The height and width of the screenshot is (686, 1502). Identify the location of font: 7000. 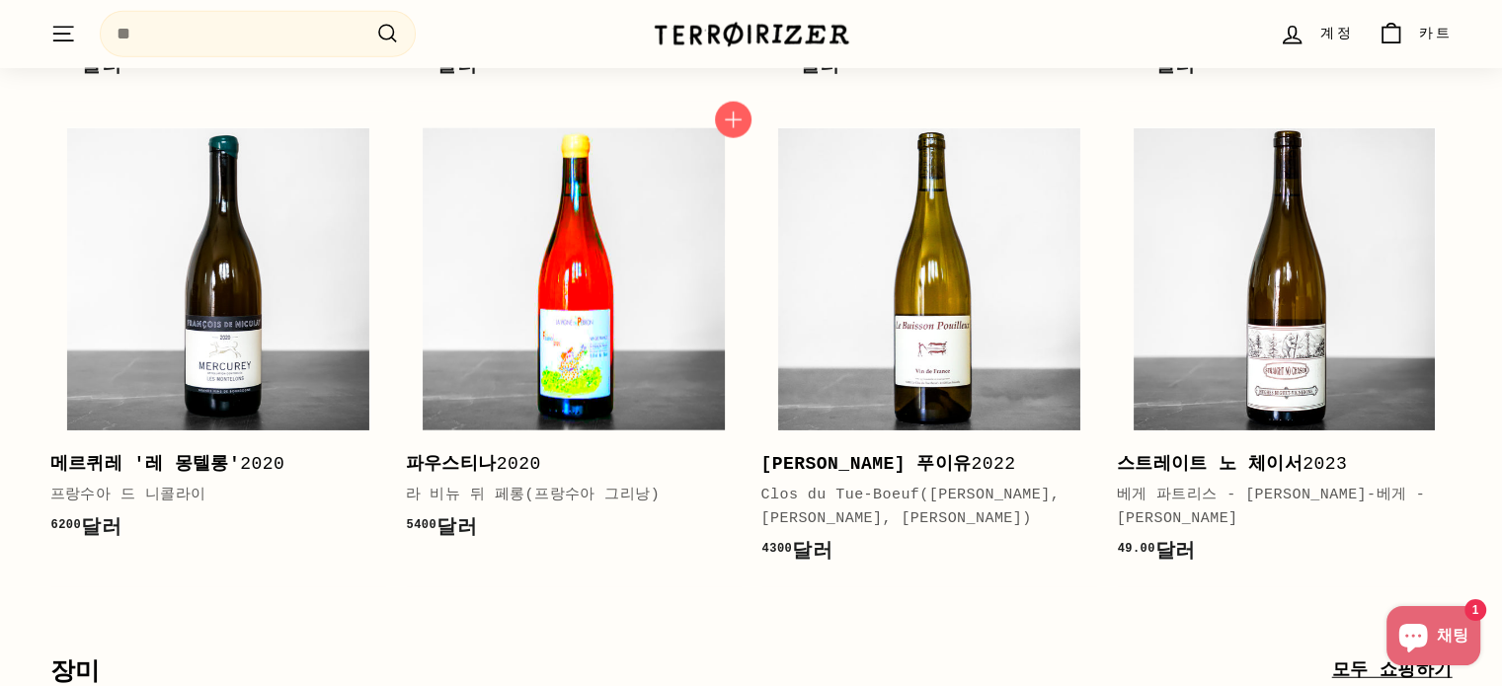
(422, 64).